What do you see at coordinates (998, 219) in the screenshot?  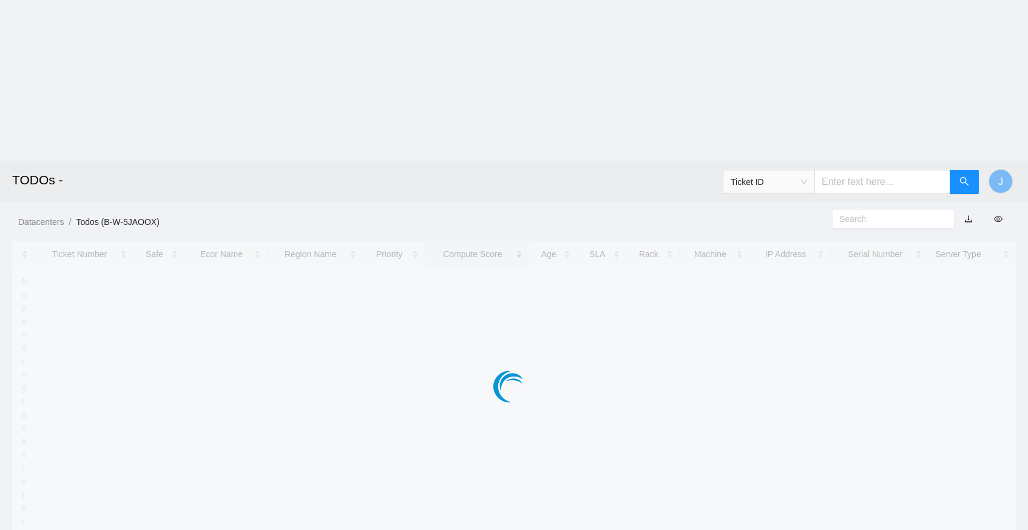 I see `span: eye` at bounding box center [998, 219].